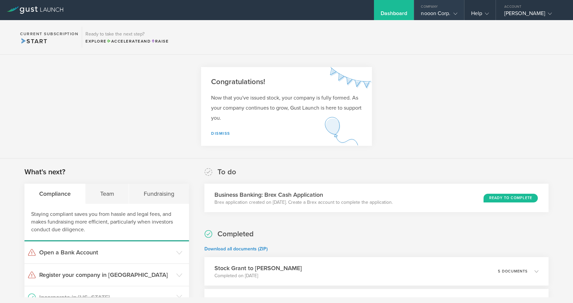  Describe the element at coordinates (235, 234) in the screenshot. I see `h2: Completed` at that location.